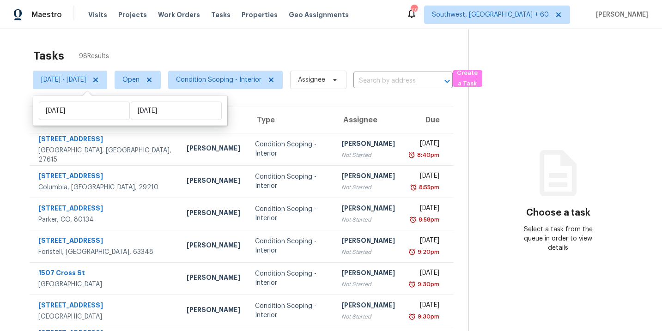  I want to click on span: Assignee, so click(311, 80).